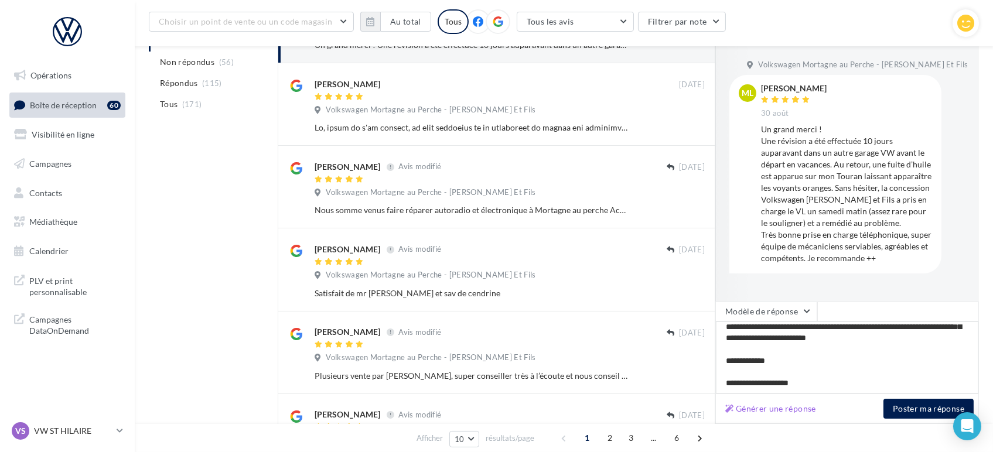 This screenshot has height=452, width=993. I want to click on a: Boîte de réception60, so click(67, 105).